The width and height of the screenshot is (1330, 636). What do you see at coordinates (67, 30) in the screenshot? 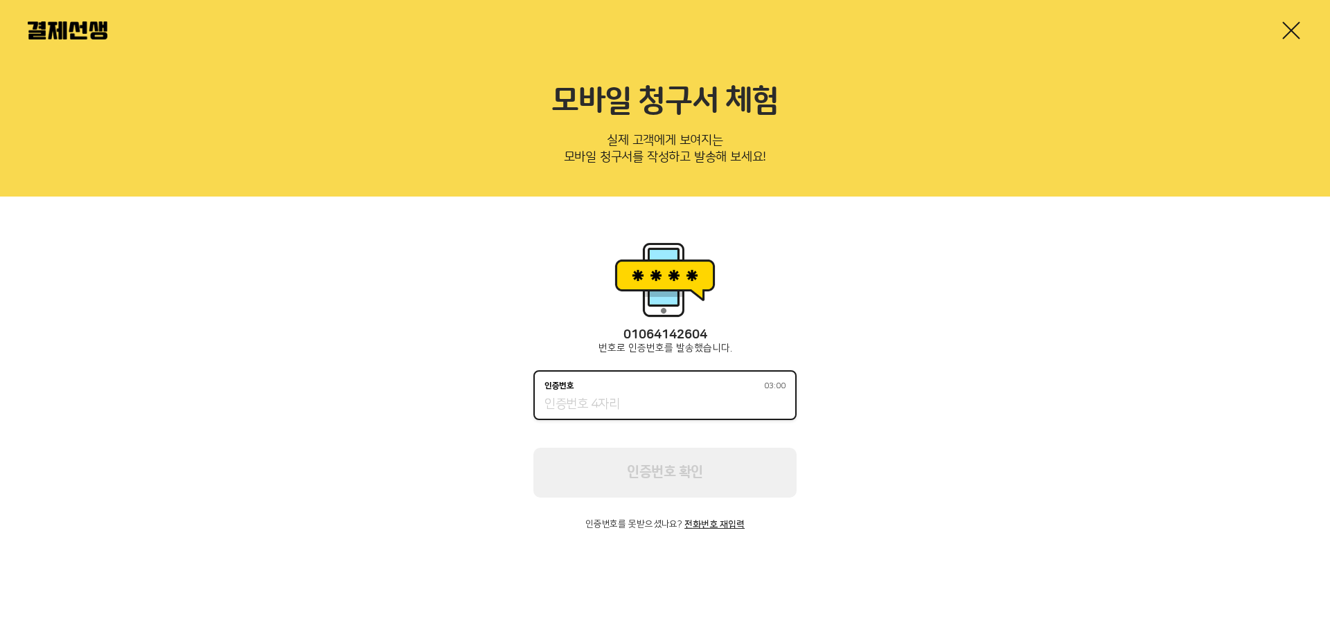
I see `img: 결제선생` at bounding box center [67, 30].